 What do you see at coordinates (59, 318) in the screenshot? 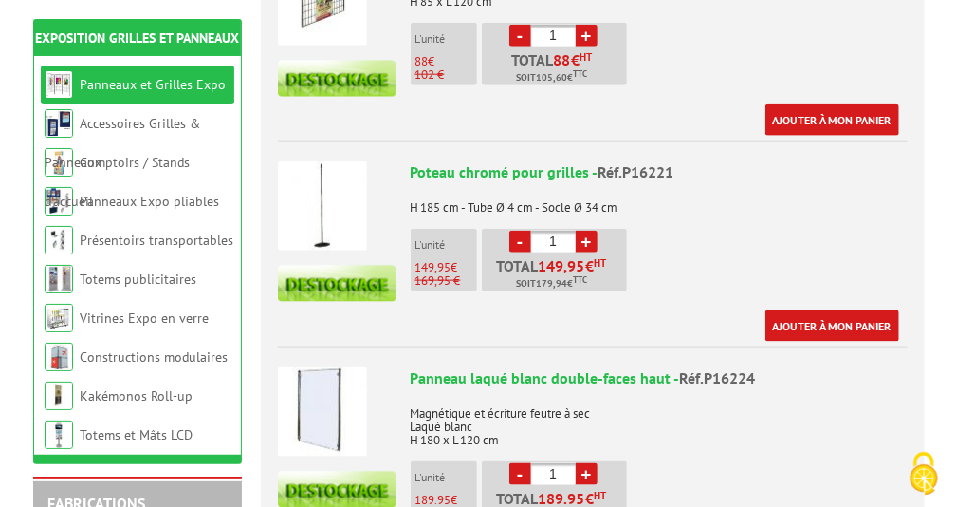
I see `img: Vitrines Expo en verre` at bounding box center [59, 318].